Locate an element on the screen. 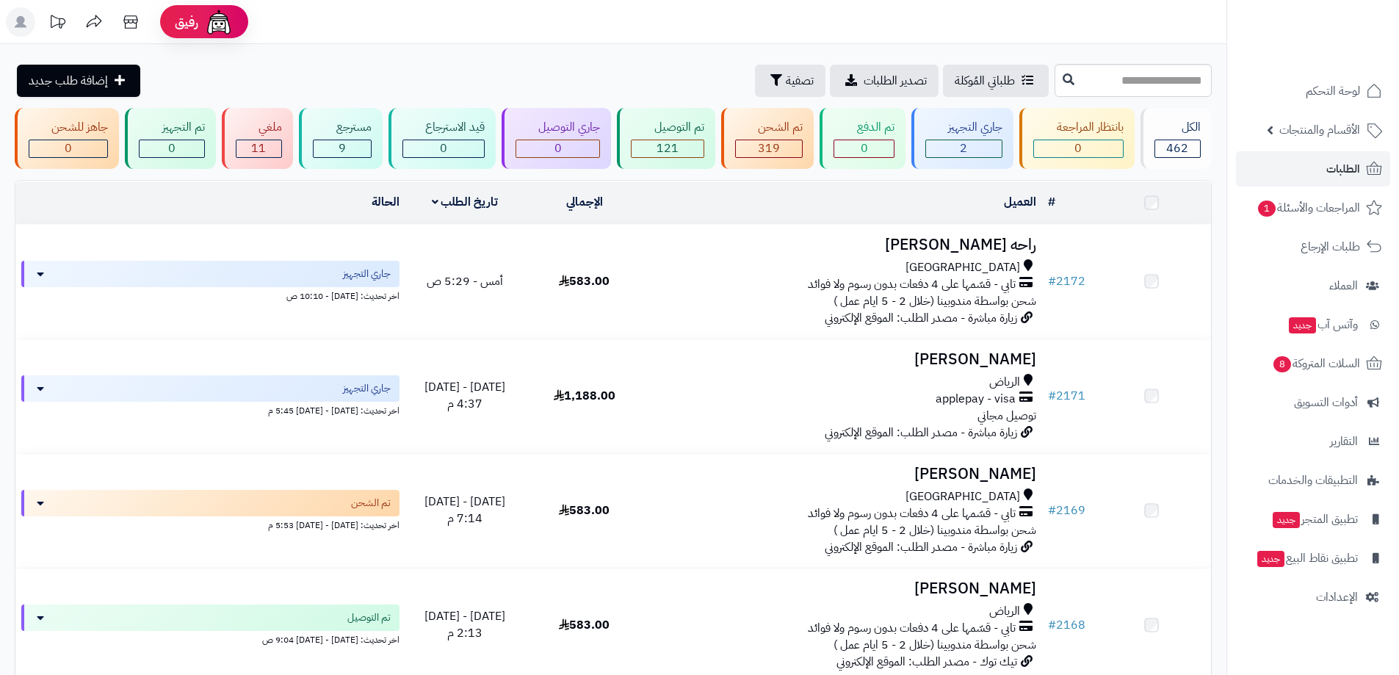  a: مسترجع 9 is located at coordinates (340, 138).